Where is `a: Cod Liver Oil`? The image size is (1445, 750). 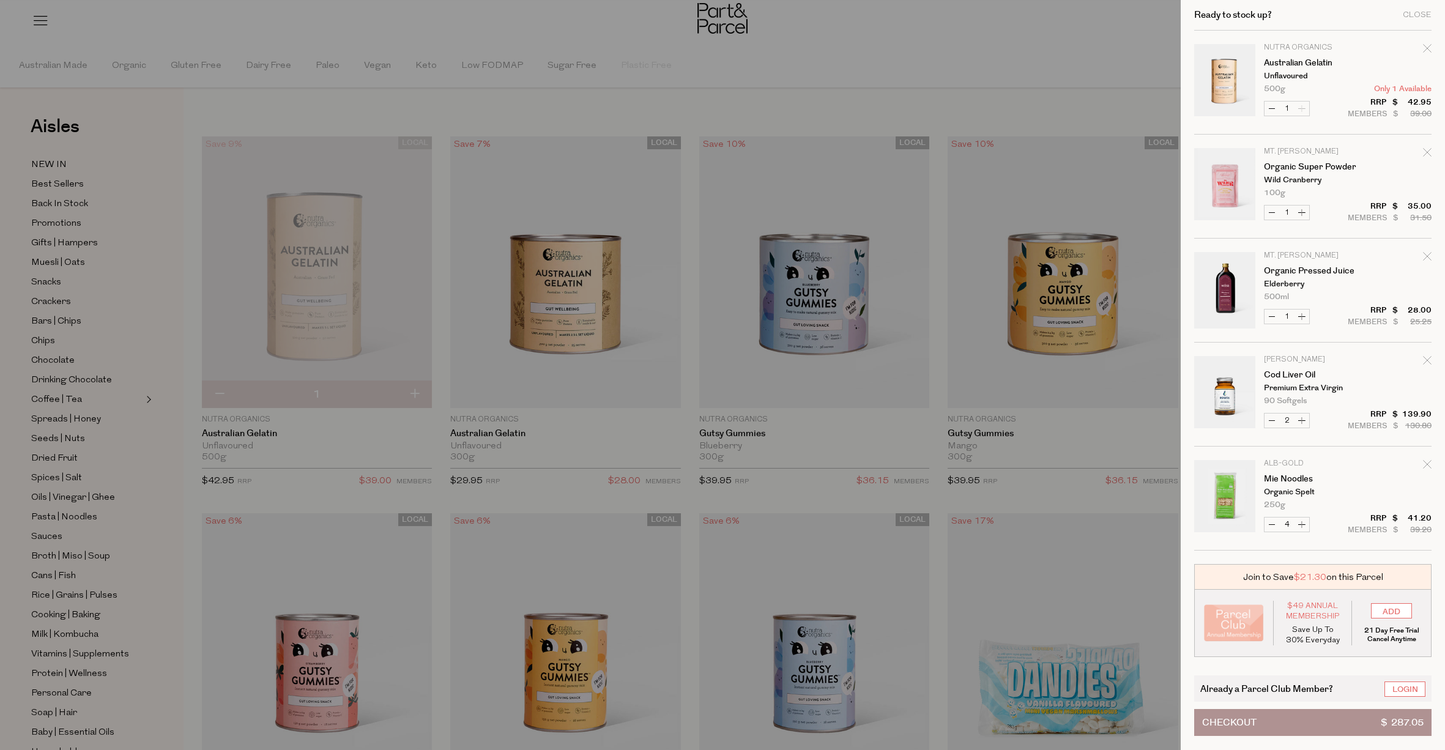
a: Cod Liver Oil is located at coordinates (1311, 375).